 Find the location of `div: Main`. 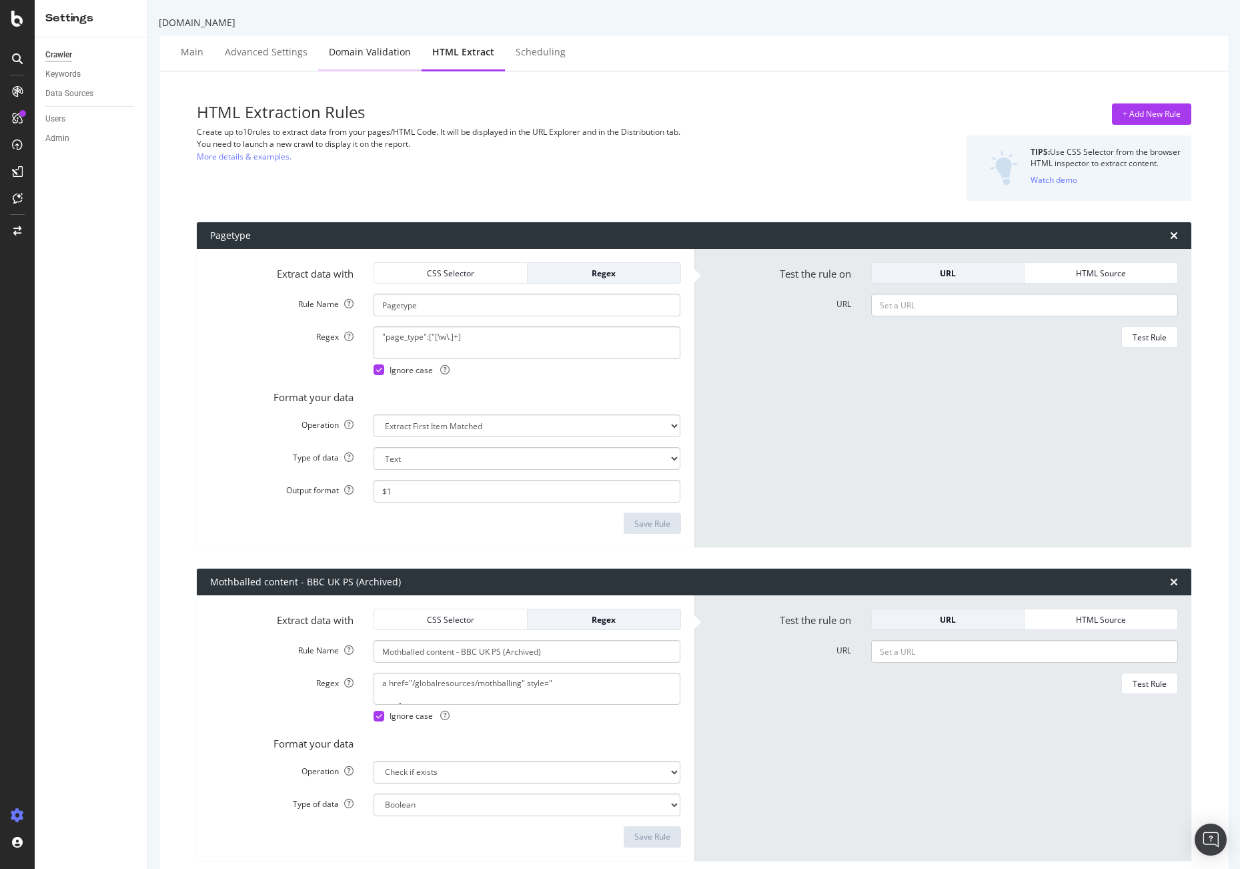

div: Main is located at coordinates (192, 52).